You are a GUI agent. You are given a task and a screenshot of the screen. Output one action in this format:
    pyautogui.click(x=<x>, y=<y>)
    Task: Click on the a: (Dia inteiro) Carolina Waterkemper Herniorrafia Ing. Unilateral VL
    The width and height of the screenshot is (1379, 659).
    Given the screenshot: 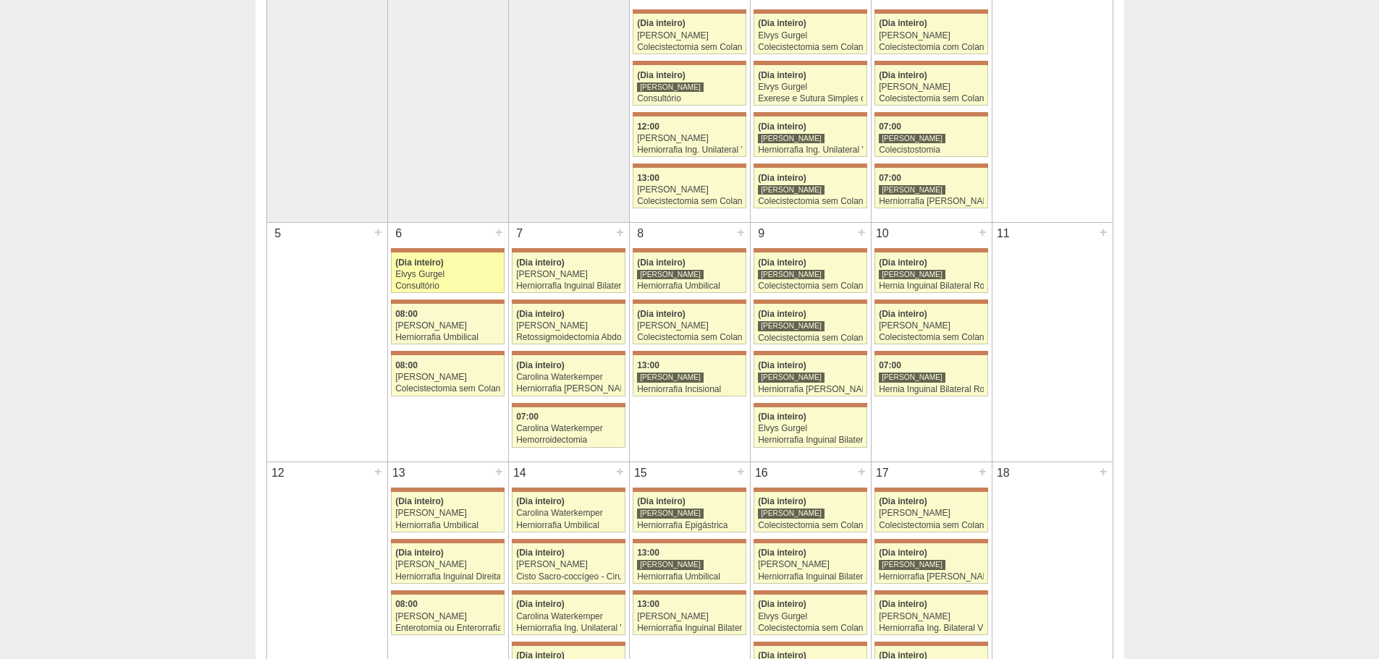 What is the action you would take?
    pyautogui.click(x=568, y=615)
    